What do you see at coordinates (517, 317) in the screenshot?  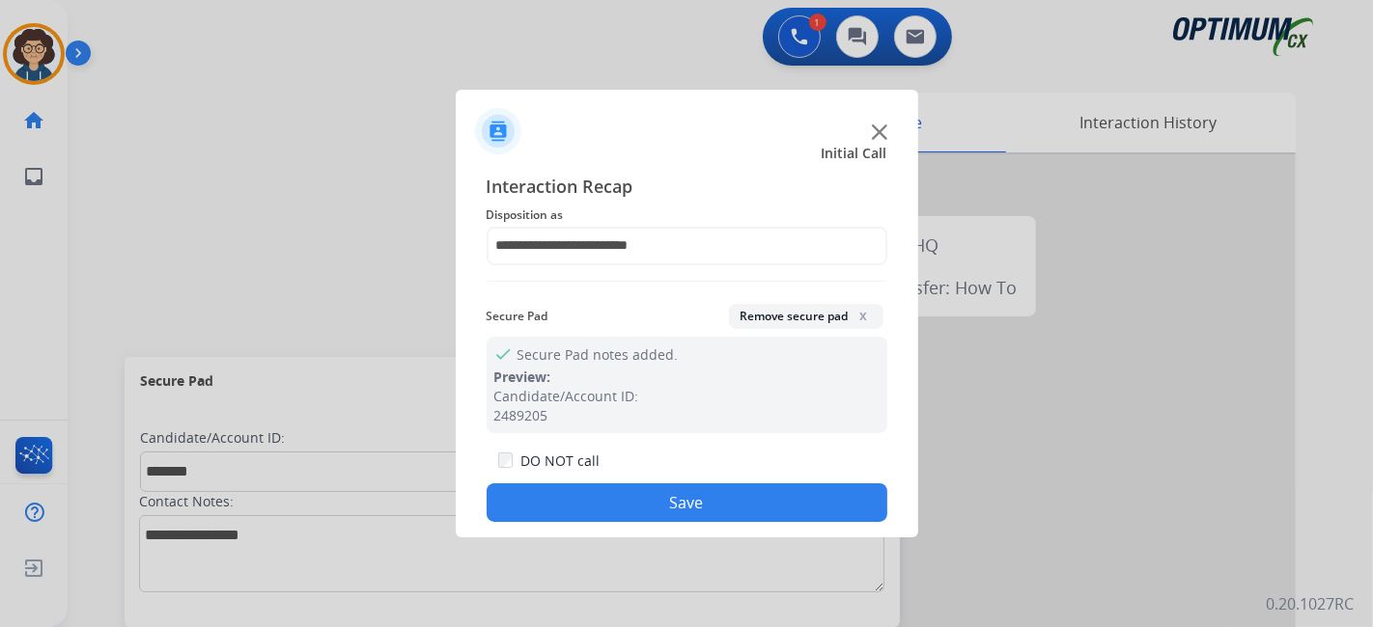 I see `span: Secure Pad` at bounding box center [517, 317].